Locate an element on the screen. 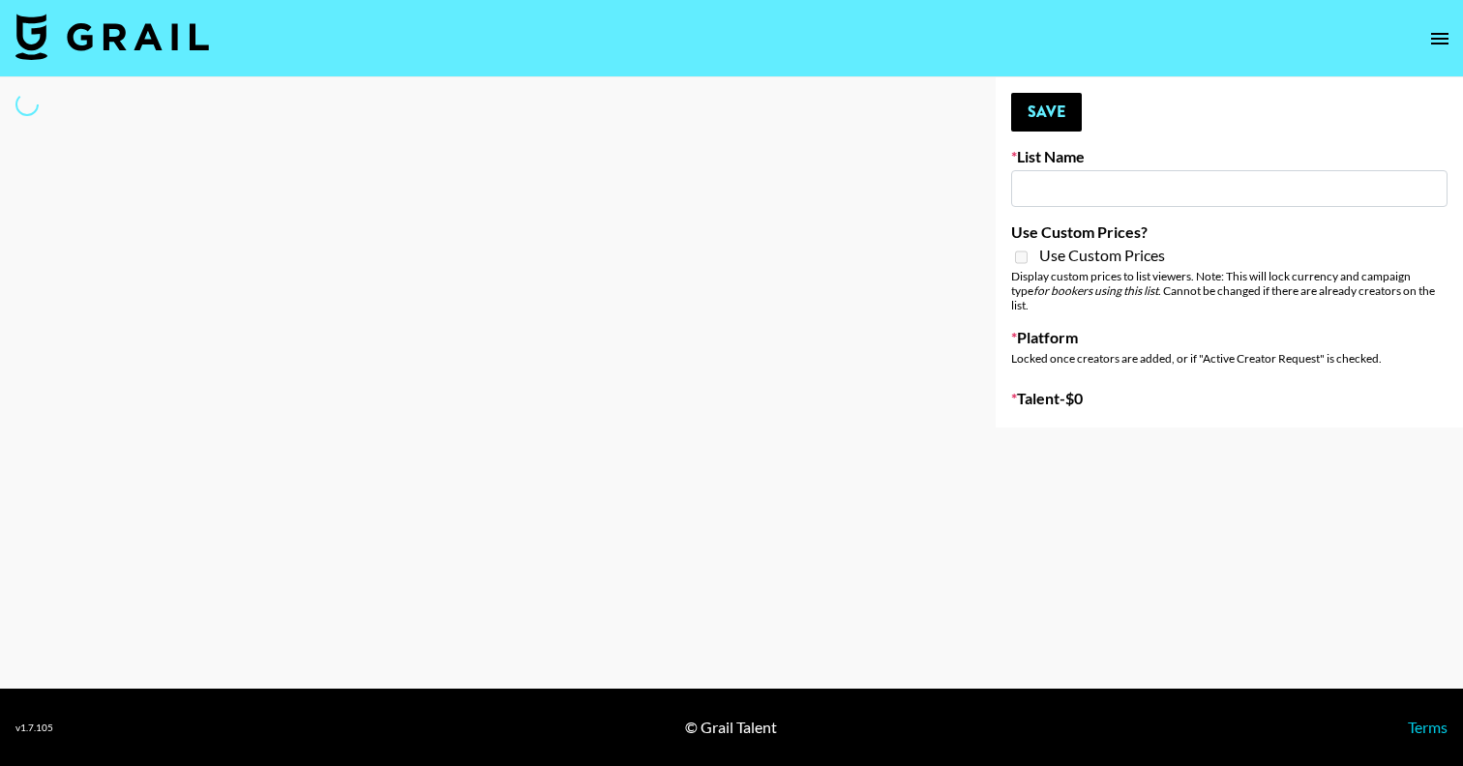 Image resolution: width=1463 pixels, height=766 pixels. div: v 1.7.105 is located at coordinates (34, 728).